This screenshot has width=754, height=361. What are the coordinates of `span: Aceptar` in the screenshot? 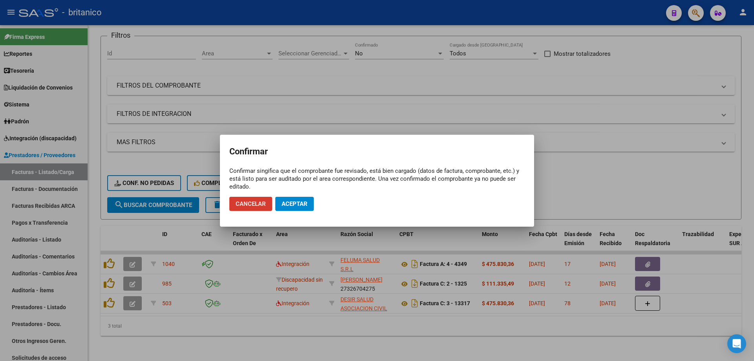 It's located at (294, 204).